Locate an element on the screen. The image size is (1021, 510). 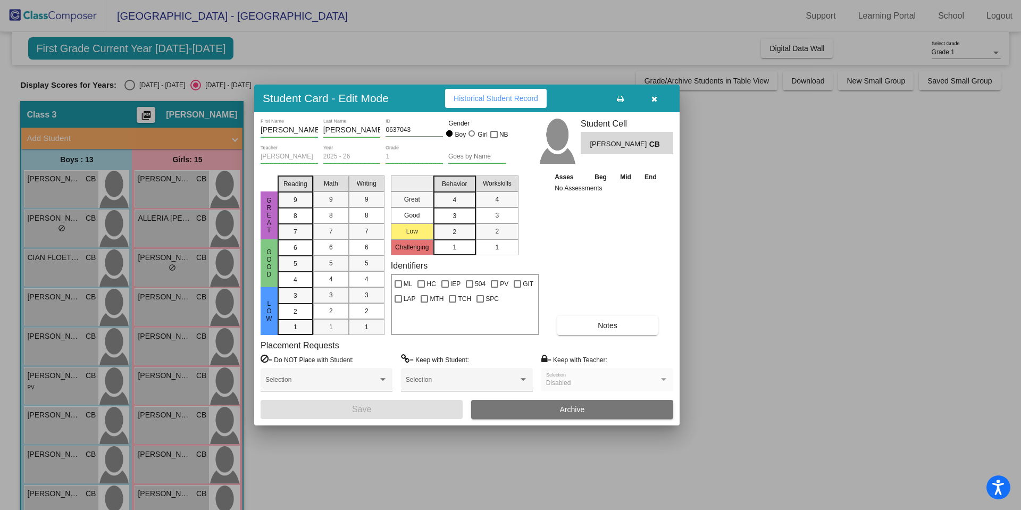
button: Archive is located at coordinates (572, 410).